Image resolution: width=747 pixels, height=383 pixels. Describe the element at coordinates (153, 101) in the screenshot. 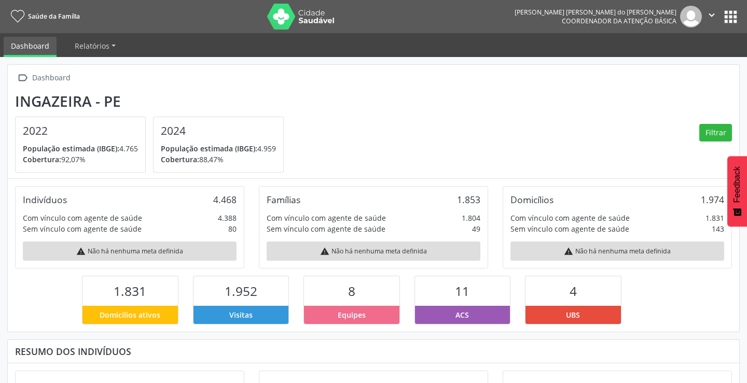

I see `div: Ingazeira - PE` at that location.